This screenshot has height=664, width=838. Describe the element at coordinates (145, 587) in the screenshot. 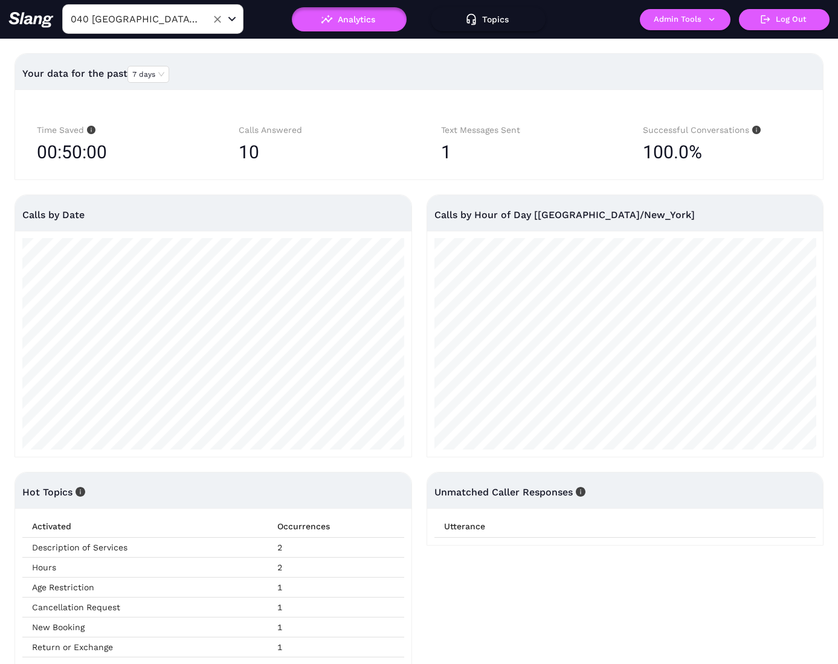

I see `td: Age Restriction` at that location.